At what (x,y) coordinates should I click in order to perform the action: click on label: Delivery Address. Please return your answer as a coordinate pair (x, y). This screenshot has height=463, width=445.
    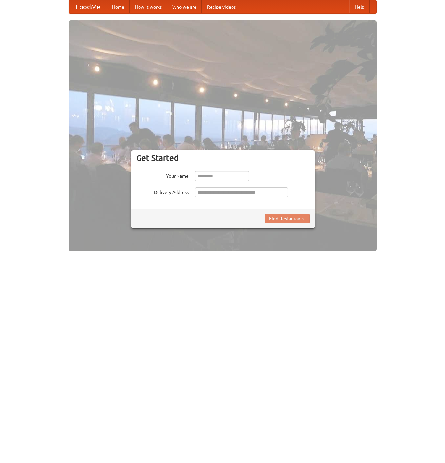
    Looking at the image, I should click on (162, 192).